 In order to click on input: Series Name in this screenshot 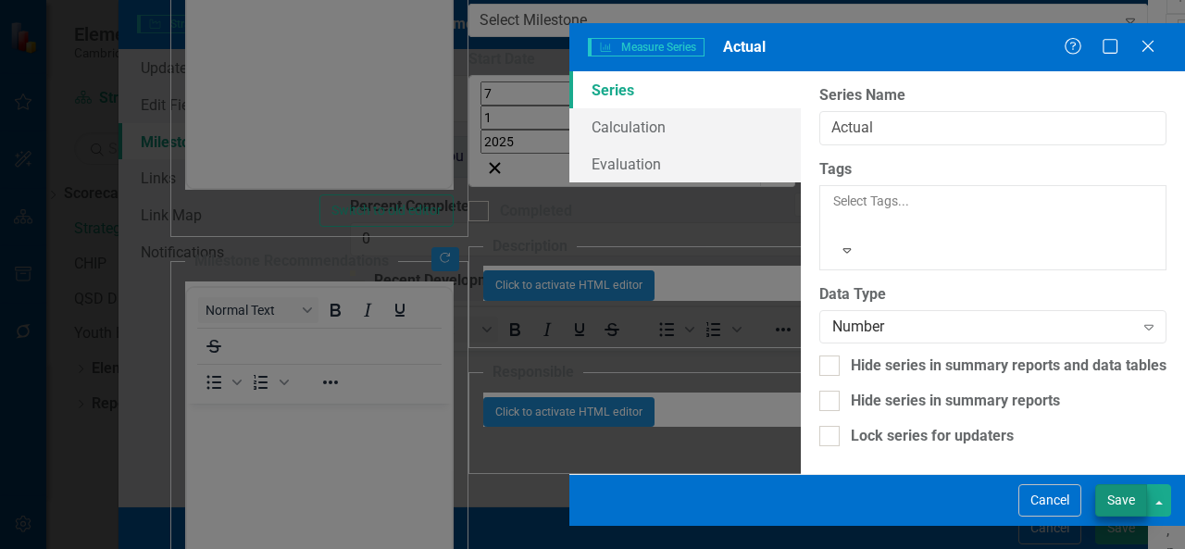, I will do `click(992, 128)`.